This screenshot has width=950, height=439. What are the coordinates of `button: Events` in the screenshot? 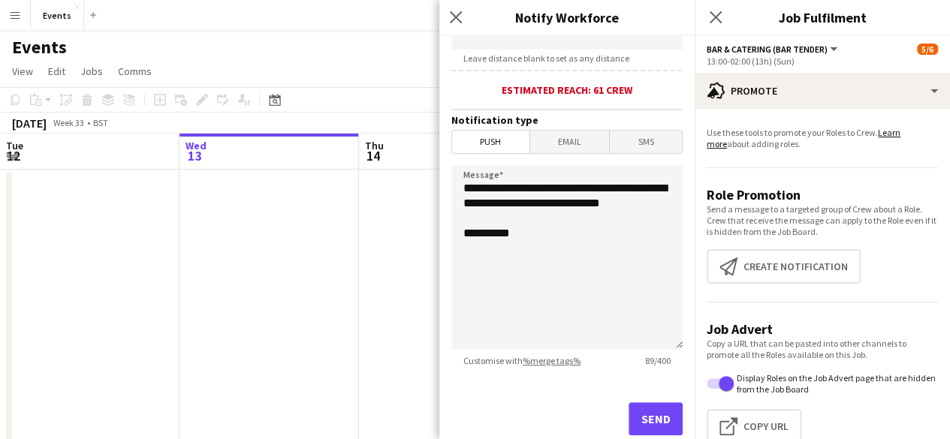 It's located at (57, 15).